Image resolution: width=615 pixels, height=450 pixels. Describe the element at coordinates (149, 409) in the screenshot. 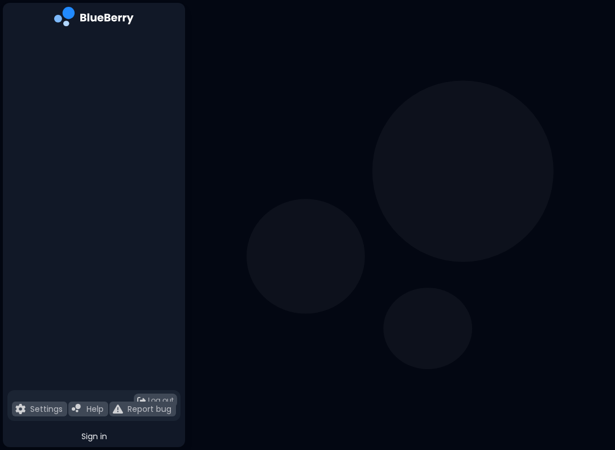

I see `p: Report bug` at that location.